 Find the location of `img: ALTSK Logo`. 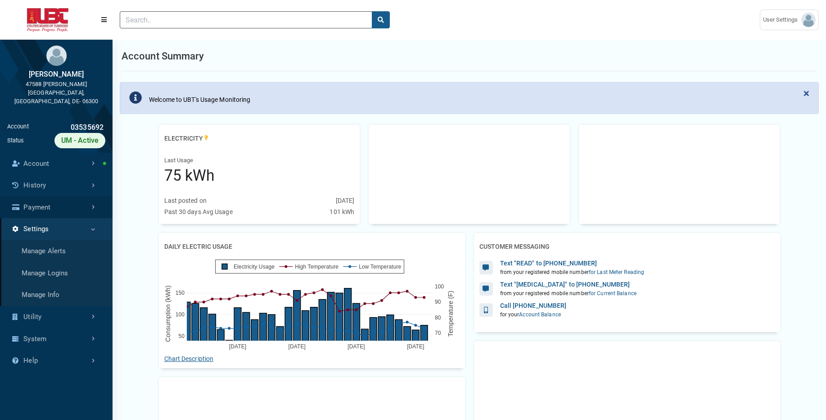

img: ALTSK Logo is located at coordinates (48, 20).